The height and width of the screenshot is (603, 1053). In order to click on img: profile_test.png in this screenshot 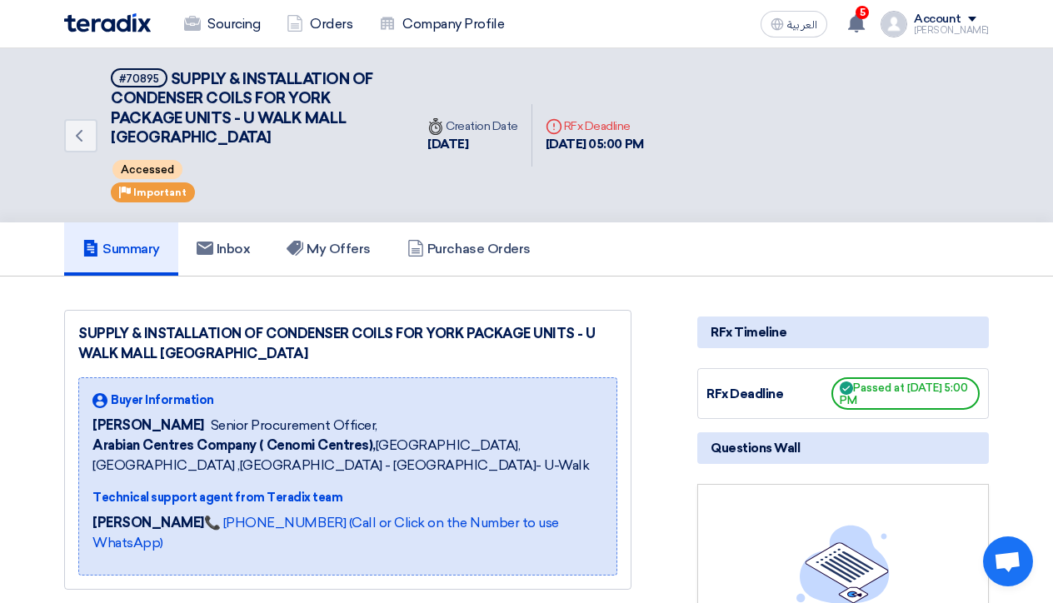, I will do `click(894, 24)`.